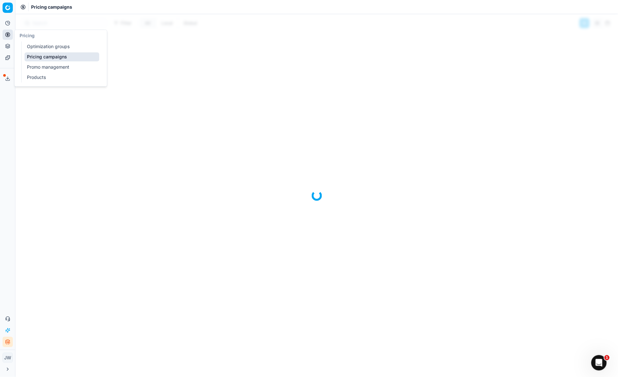  I want to click on a: Products, so click(62, 77).